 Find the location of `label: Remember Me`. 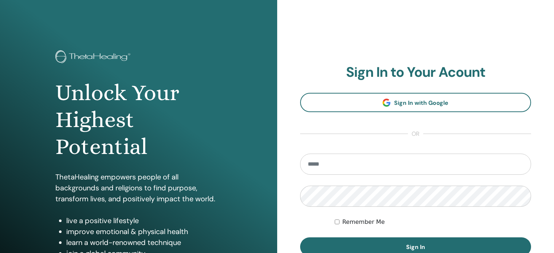

label: Remember Me is located at coordinates (363, 222).